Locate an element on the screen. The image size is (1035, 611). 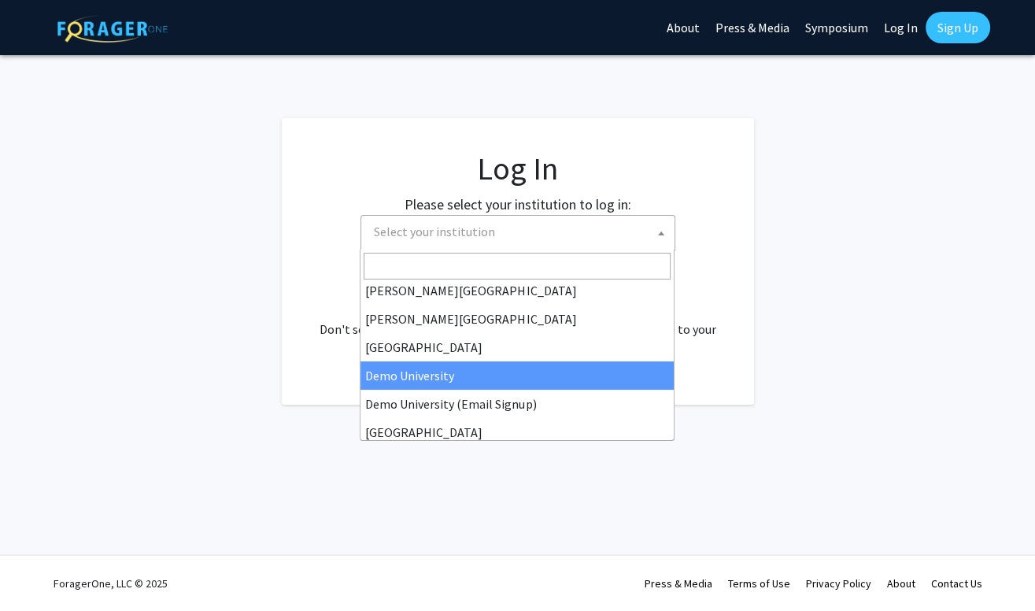
li: Demo University (Email Signup) is located at coordinates (517, 404).